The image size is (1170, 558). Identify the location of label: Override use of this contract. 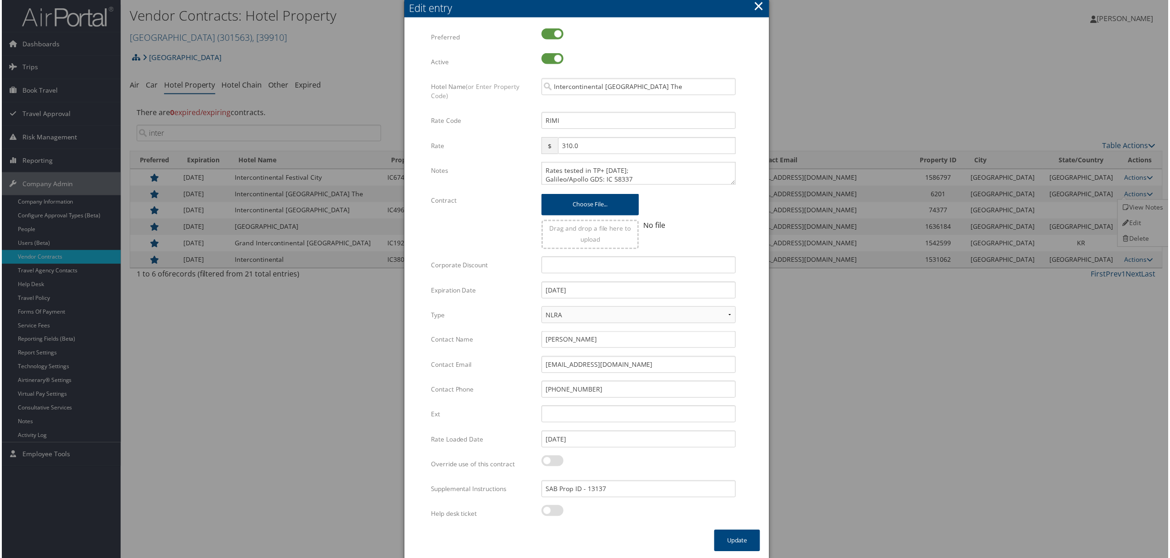
(482, 465).